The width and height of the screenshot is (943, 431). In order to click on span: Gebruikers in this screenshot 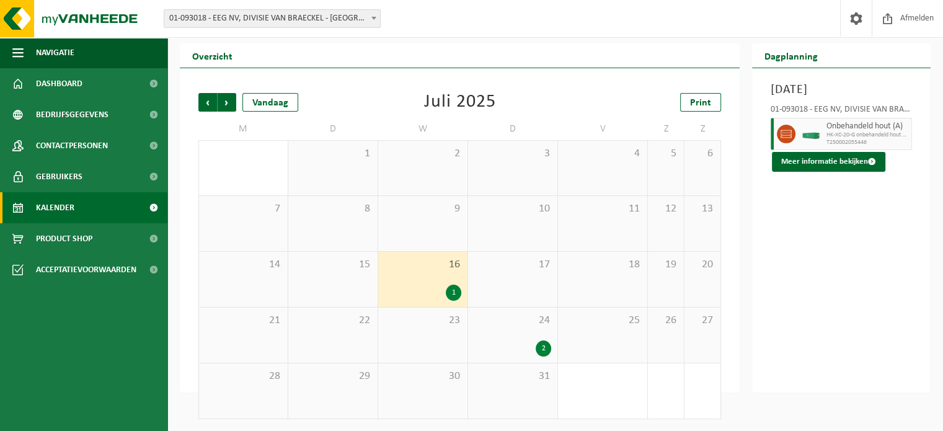, I will do `click(59, 177)`.